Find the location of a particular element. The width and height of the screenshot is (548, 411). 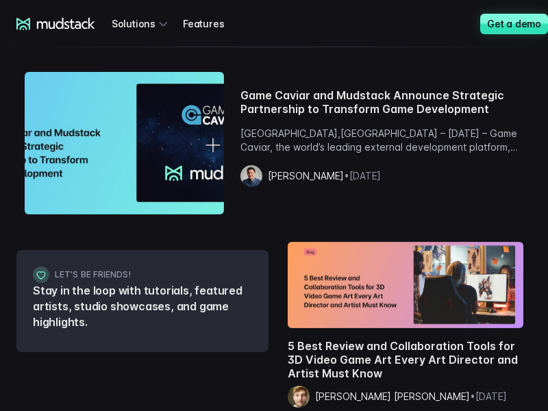

div: Solutions is located at coordinates (142, 23).